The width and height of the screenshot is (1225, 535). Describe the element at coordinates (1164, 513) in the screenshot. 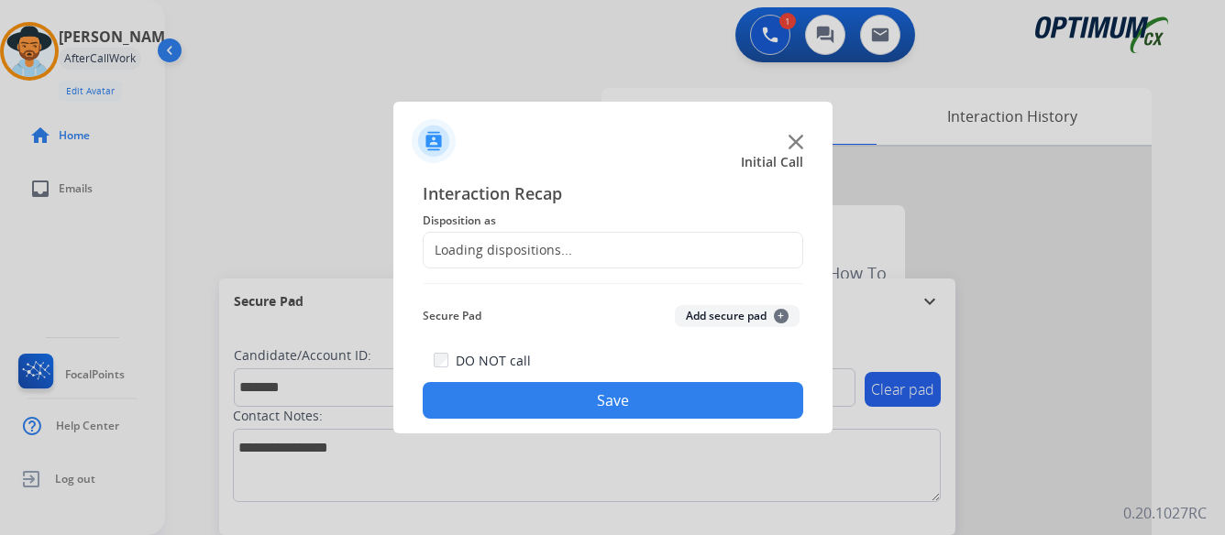

I see `p: 0.20.1027RC` at that location.